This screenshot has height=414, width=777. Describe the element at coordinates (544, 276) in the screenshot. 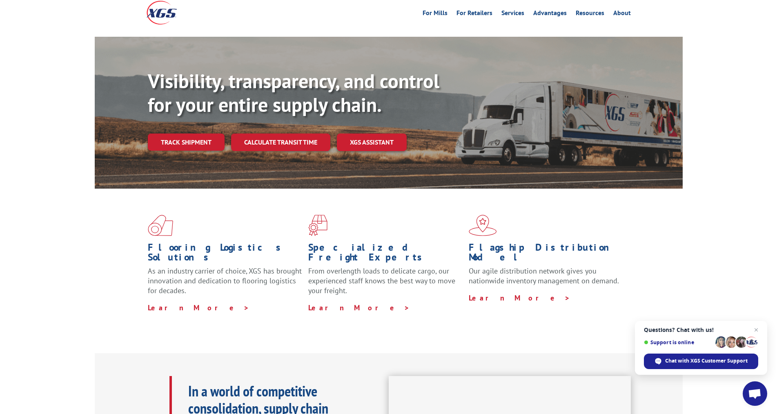

I see `span: Our agile distribution network gives you nationwide inventory management on demand.` at that location.